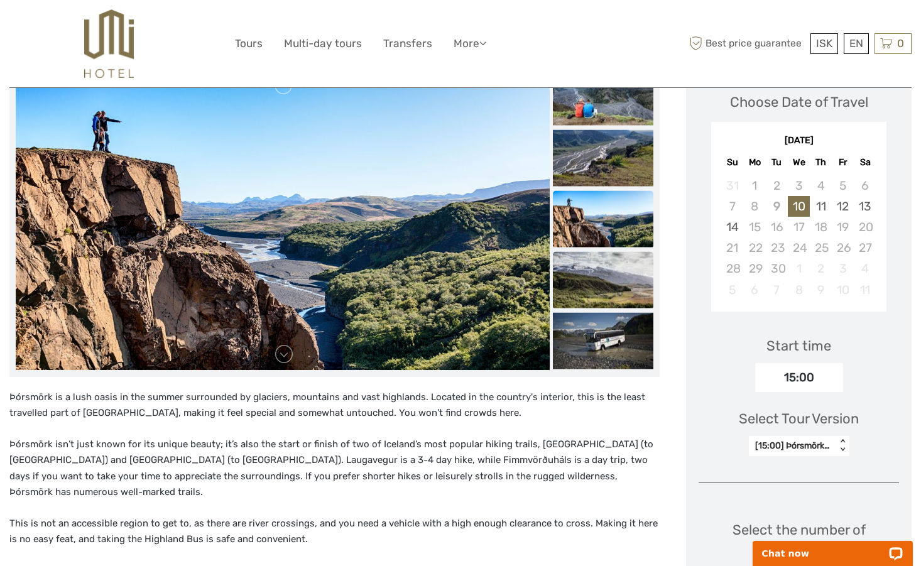 Image resolution: width=921 pixels, height=566 pixels. I want to click on a: More, so click(470, 43).